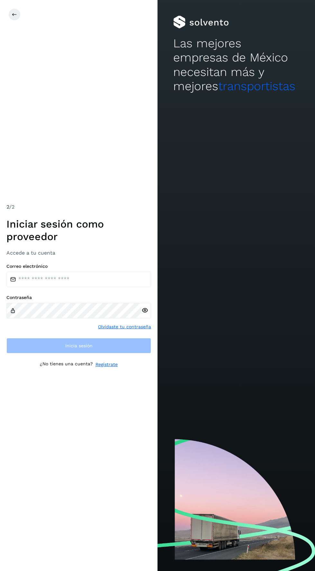  Describe the element at coordinates (236, 65) in the screenshot. I see `h2: Las mejores empresas de México necesitan más y mejores` at that location.